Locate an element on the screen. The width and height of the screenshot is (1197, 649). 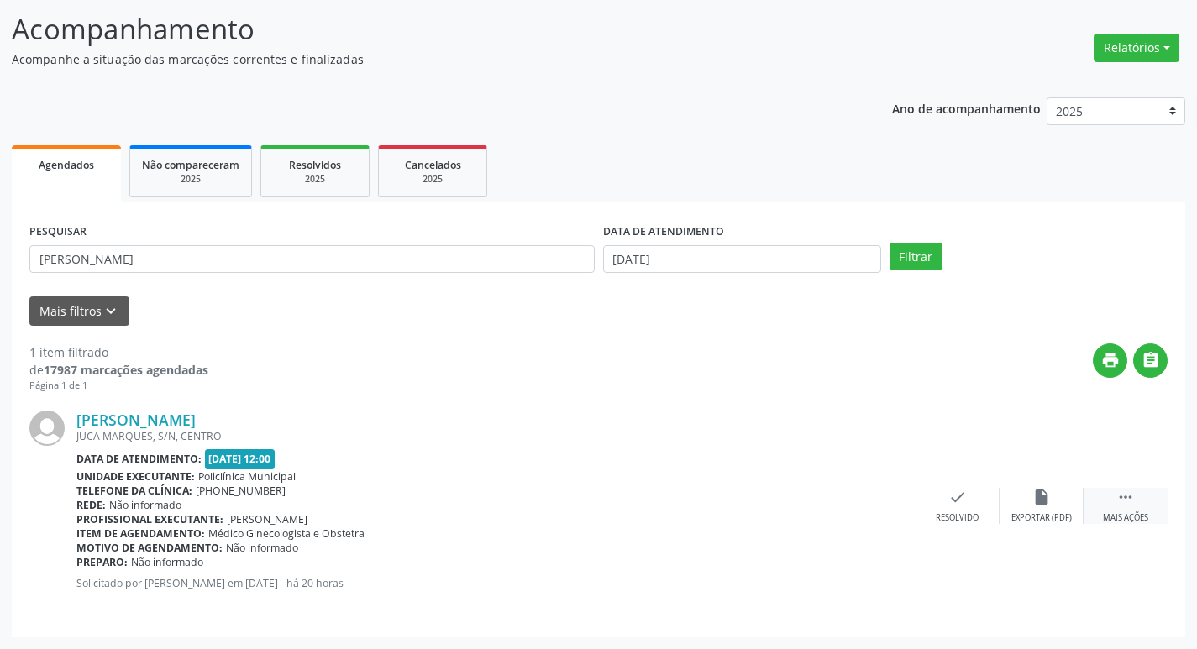
img: img is located at coordinates (47, 428).